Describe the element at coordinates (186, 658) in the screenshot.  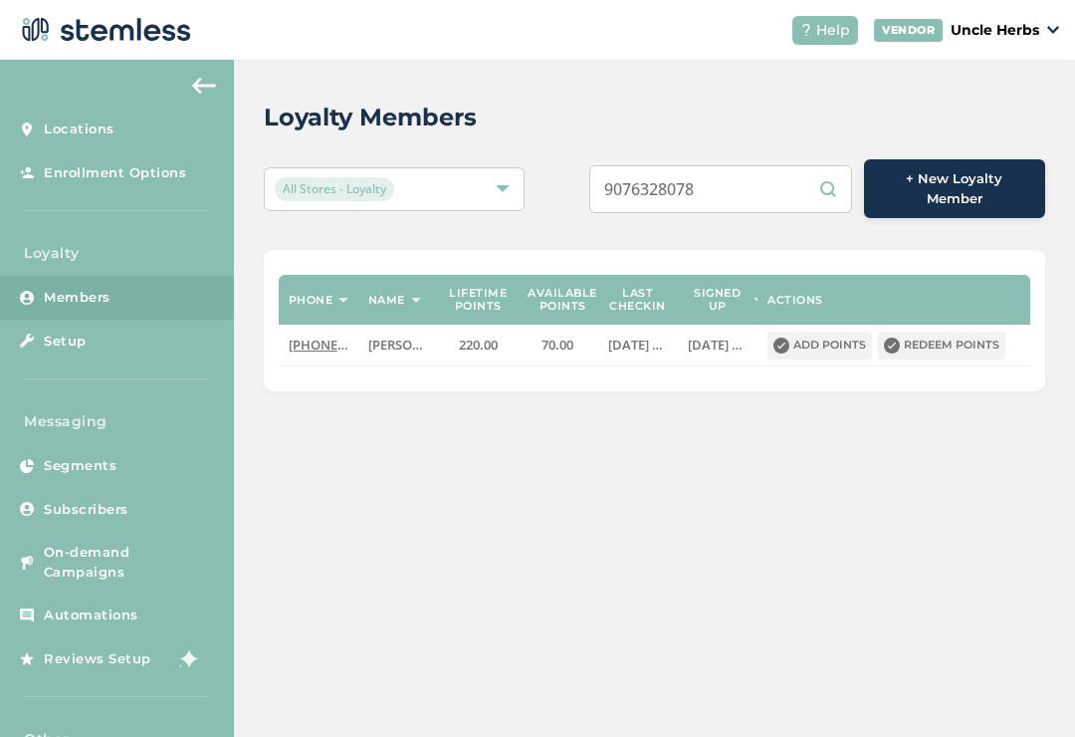
I see `img: glitter-stars-b7820f95.gif` at that location.